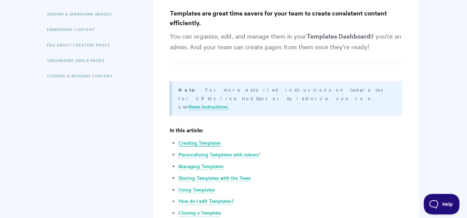  I want to click on strong: In this article:, so click(186, 130).